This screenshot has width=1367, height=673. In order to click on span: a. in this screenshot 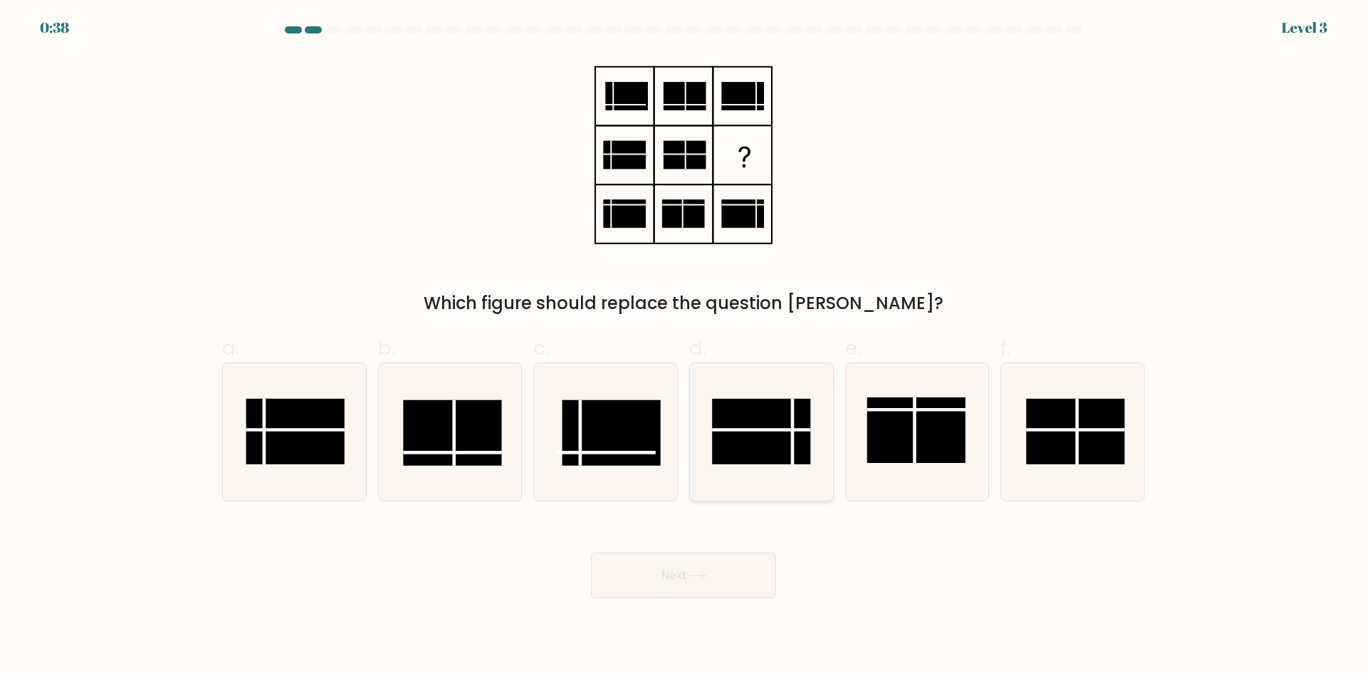, I will do `click(231, 347)`.